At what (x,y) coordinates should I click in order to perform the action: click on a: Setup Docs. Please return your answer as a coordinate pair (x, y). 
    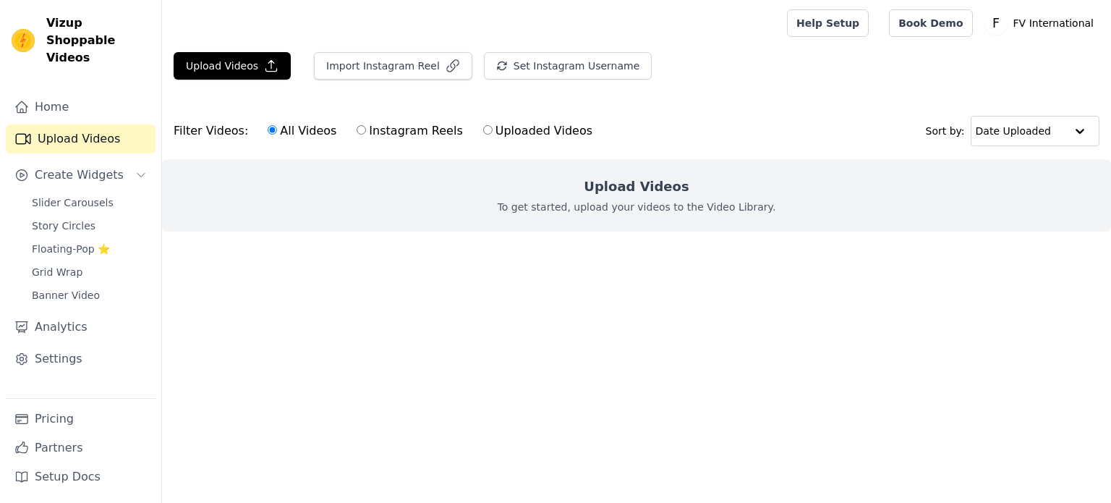
    Looking at the image, I should click on (80, 477).